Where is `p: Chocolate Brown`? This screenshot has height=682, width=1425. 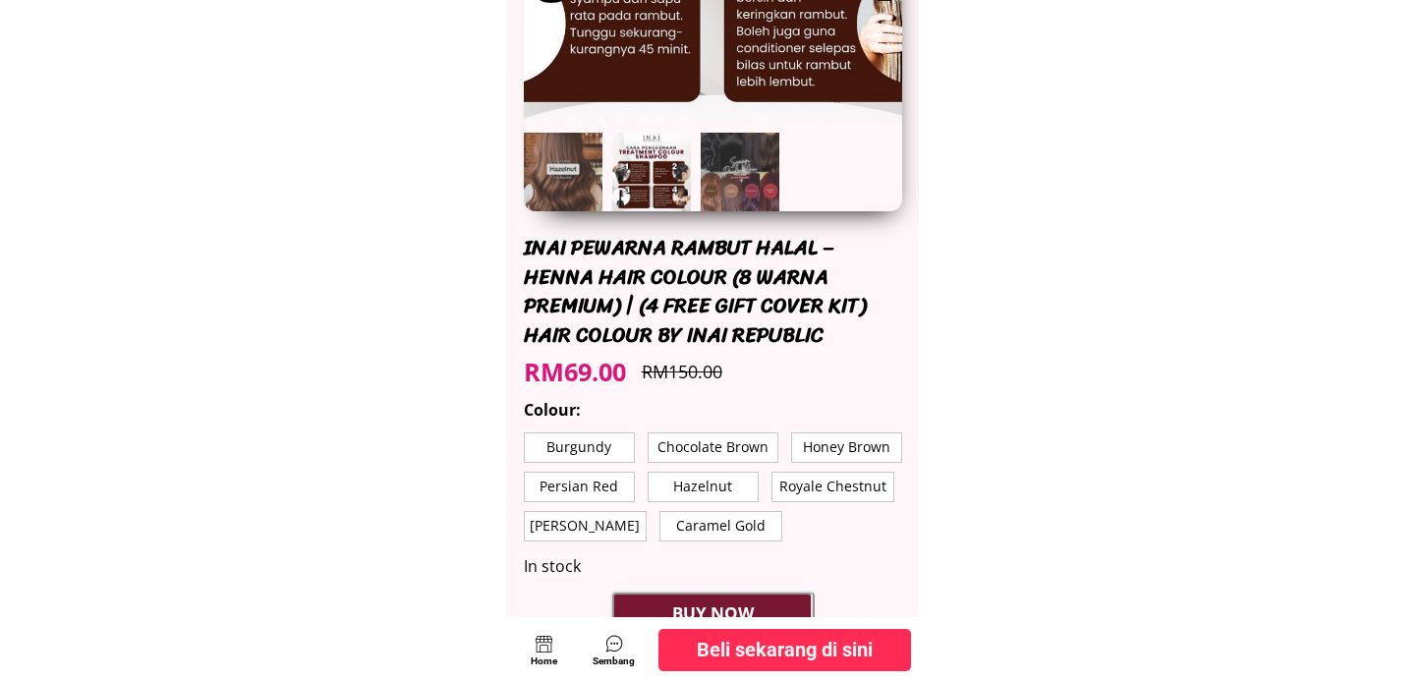
p: Chocolate Brown is located at coordinates (713, 447).